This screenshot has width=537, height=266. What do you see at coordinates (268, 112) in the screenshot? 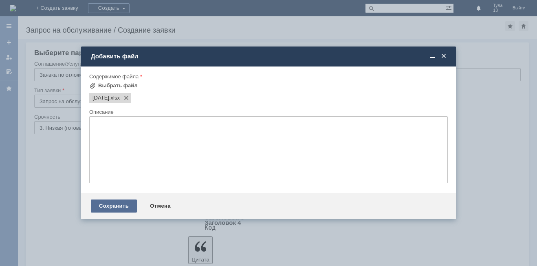
I see `div: Описание` at bounding box center [268, 112].